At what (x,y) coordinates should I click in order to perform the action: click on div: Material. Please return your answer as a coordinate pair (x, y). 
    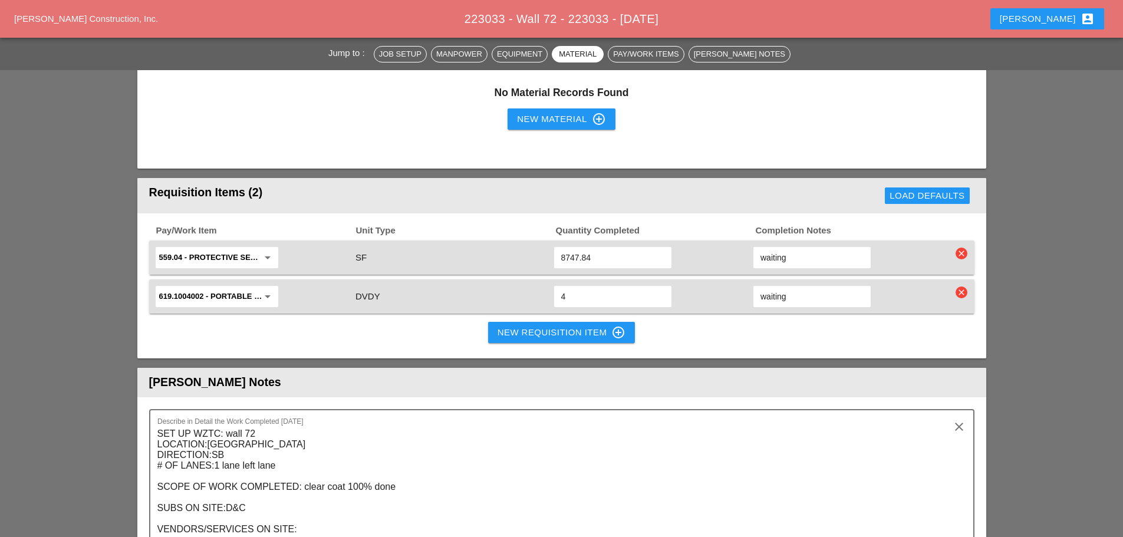
    Looking at the image, I should click on (578, 54).